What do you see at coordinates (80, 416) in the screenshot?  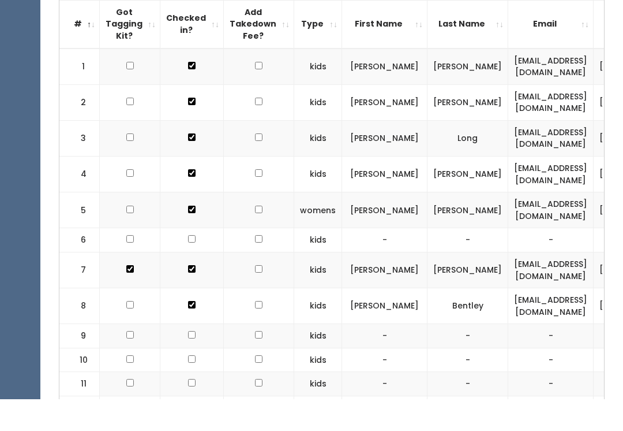 I see `td: 11` at bounding box center [80, 416].